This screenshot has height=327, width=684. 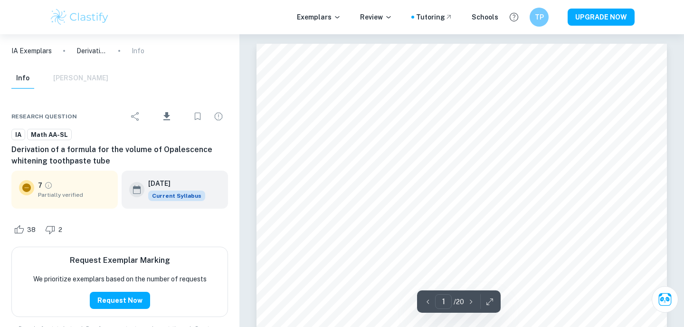 What do you see at coordinates (665, 299) in the screenshot?
I see `button: Ask Clai` at bounding box center [665, 299].